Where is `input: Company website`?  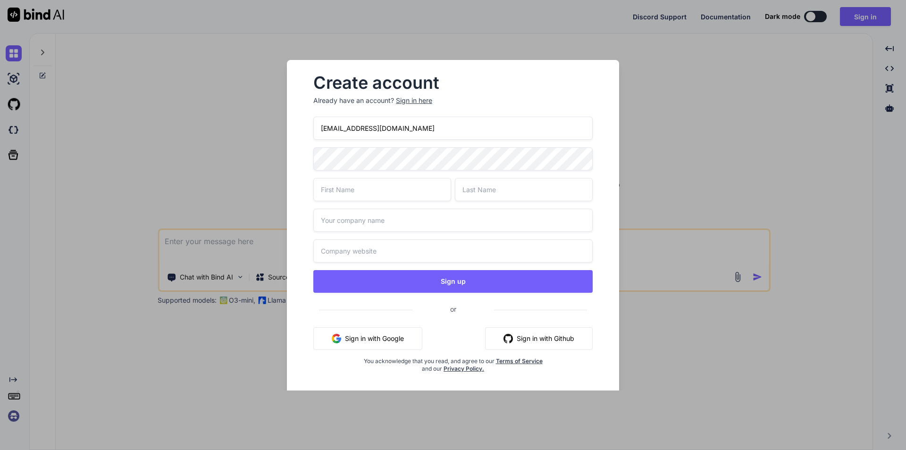
input: Company website is located at coordinates (453, 251).